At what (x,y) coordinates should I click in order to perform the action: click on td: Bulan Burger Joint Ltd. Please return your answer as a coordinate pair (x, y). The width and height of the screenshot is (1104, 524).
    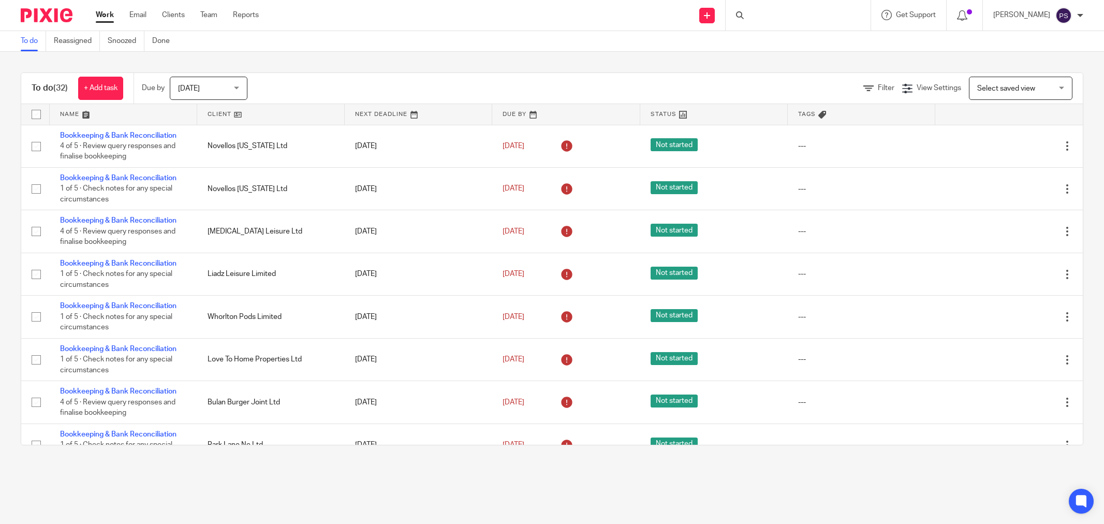
    Looking at the image, I should click on (271, 402).